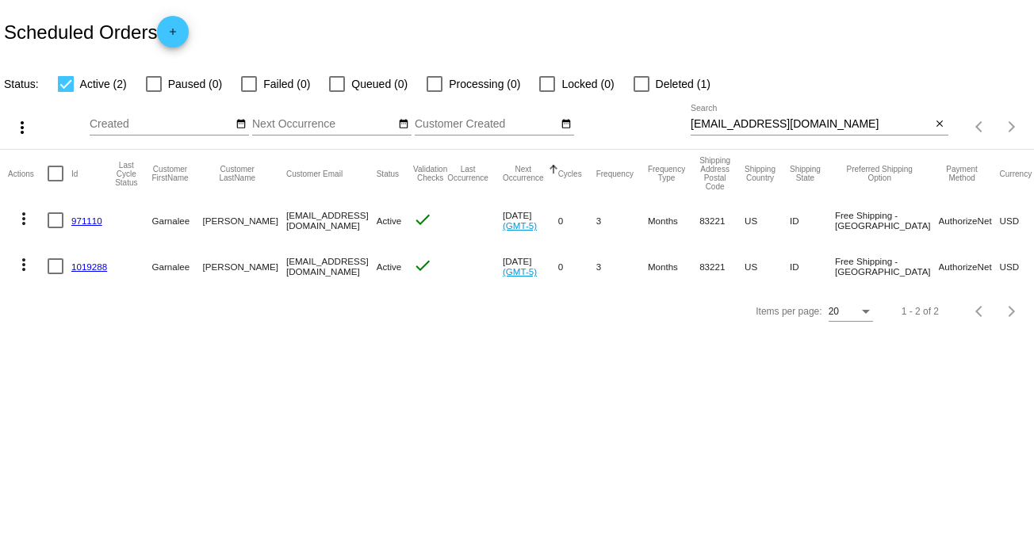  Describe the element at coordinates (919, 312) in the screenshot. I see `div: 1 - 2 of 2` at that location.